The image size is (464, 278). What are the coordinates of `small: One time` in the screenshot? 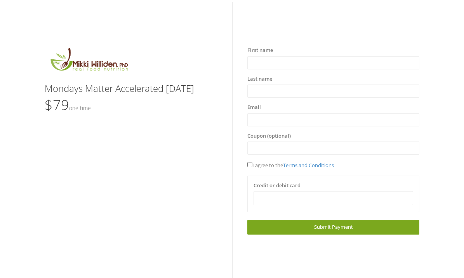 It's located at (80, 108).